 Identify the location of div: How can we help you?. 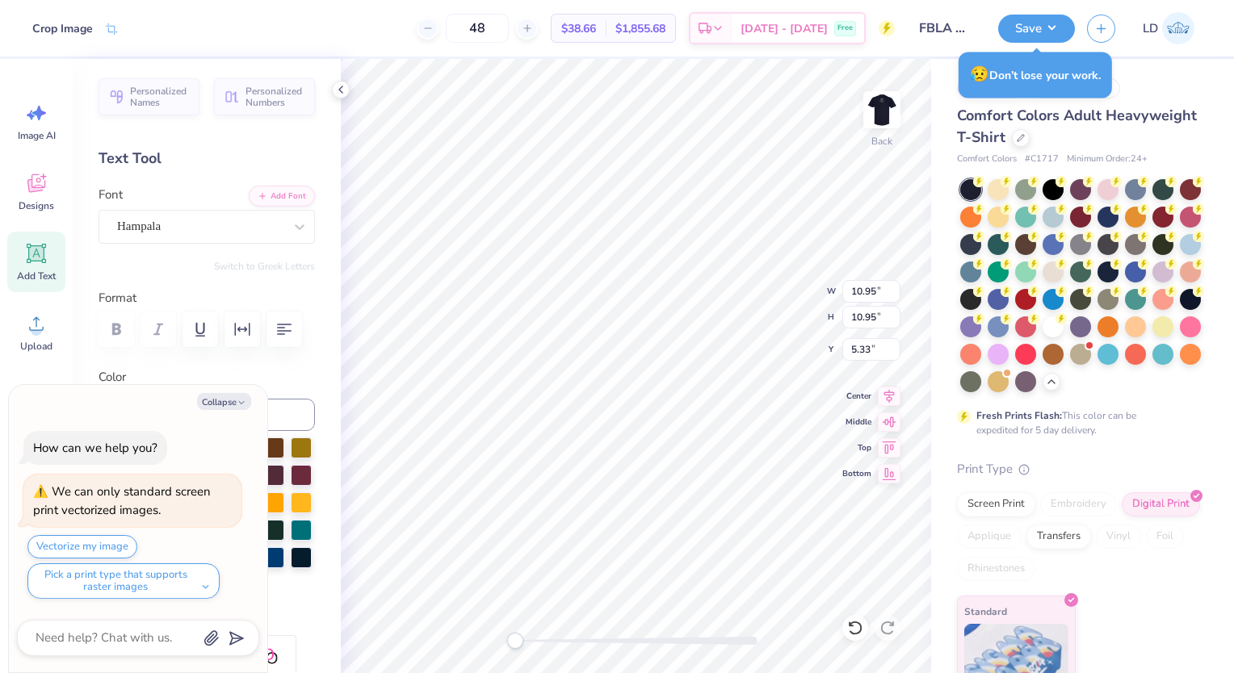
(95, 448).